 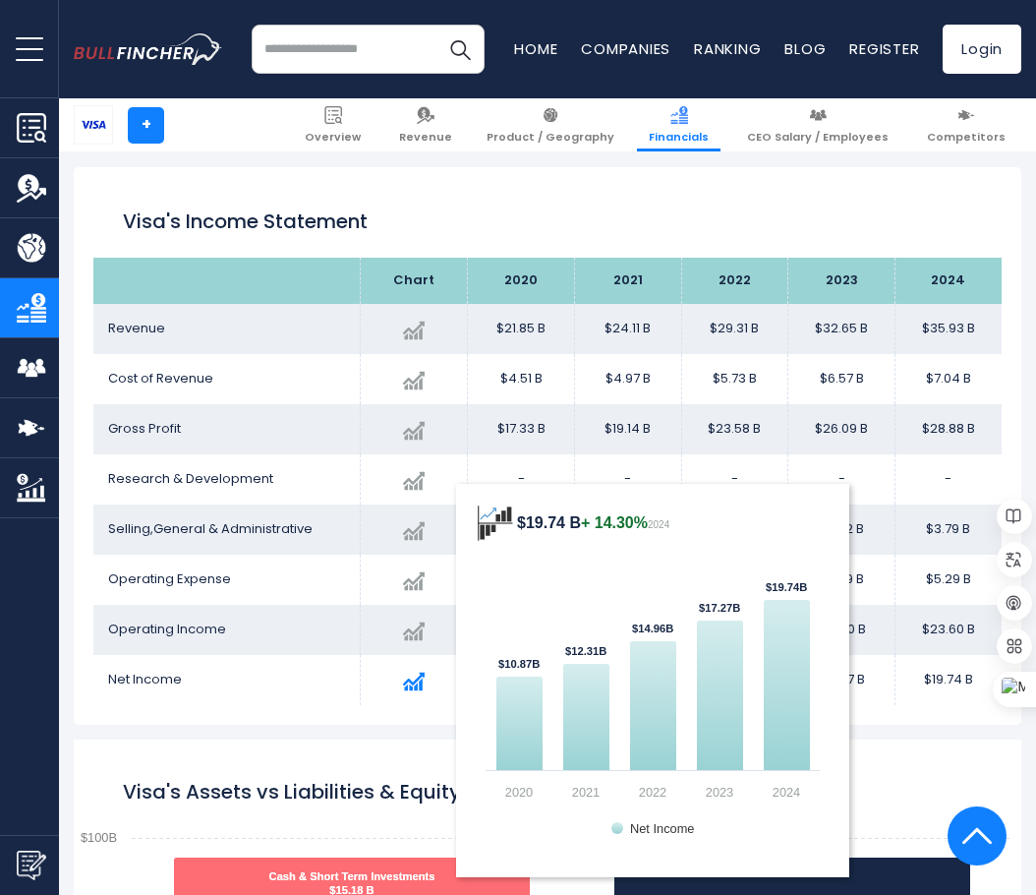 What do you see at coordinates (551, 125) in the screenshot?
I see `a: Product / Geography` at bounding box center [551, 125].